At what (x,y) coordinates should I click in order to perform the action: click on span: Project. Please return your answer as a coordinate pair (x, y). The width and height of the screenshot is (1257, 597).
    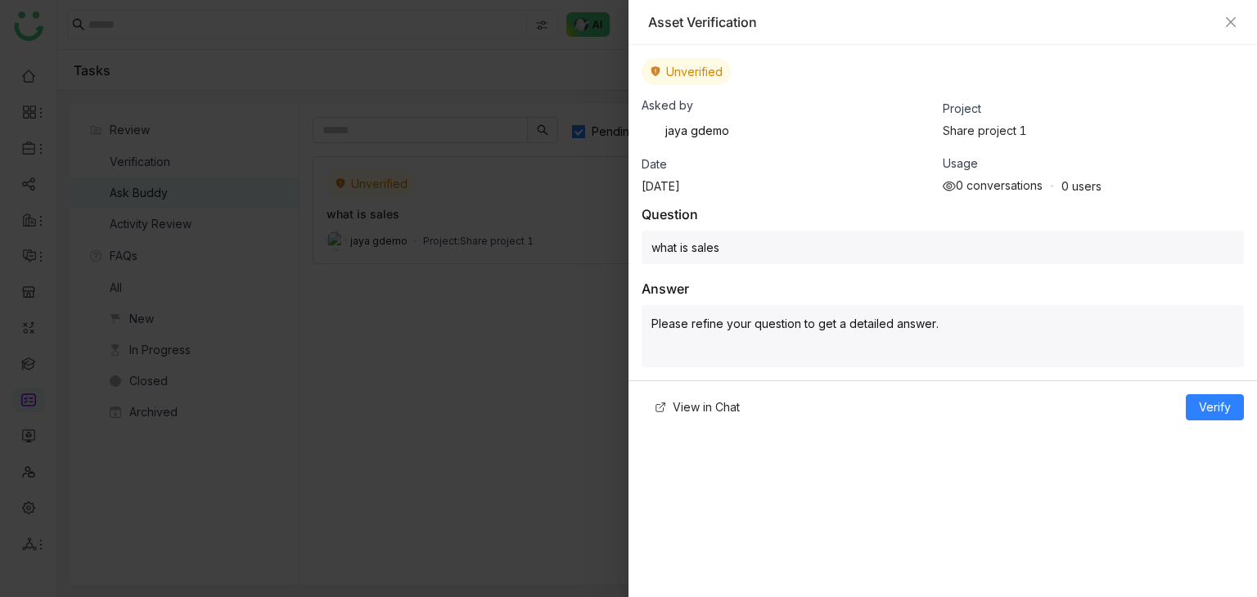
    Looking at the image, I should click on (962, 108).